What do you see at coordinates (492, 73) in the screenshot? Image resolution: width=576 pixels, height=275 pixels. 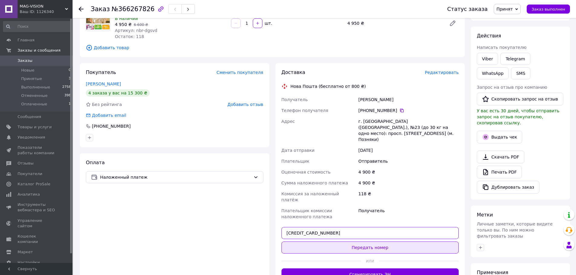 I see `a: WhatsApp` at bounding box center [492, 73].